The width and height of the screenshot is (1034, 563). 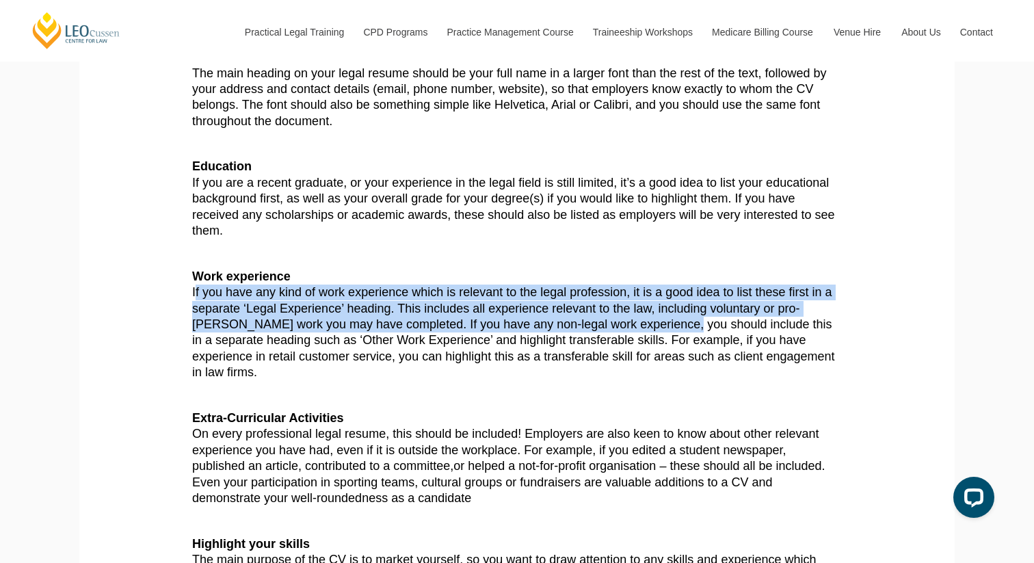 What do you see at coordinates (517, 198) in the screenshot?
I see `p: If you are a recent graduate, or your experience in the legal field is still limited, it’s a good...` at bounding box center [517, 198].